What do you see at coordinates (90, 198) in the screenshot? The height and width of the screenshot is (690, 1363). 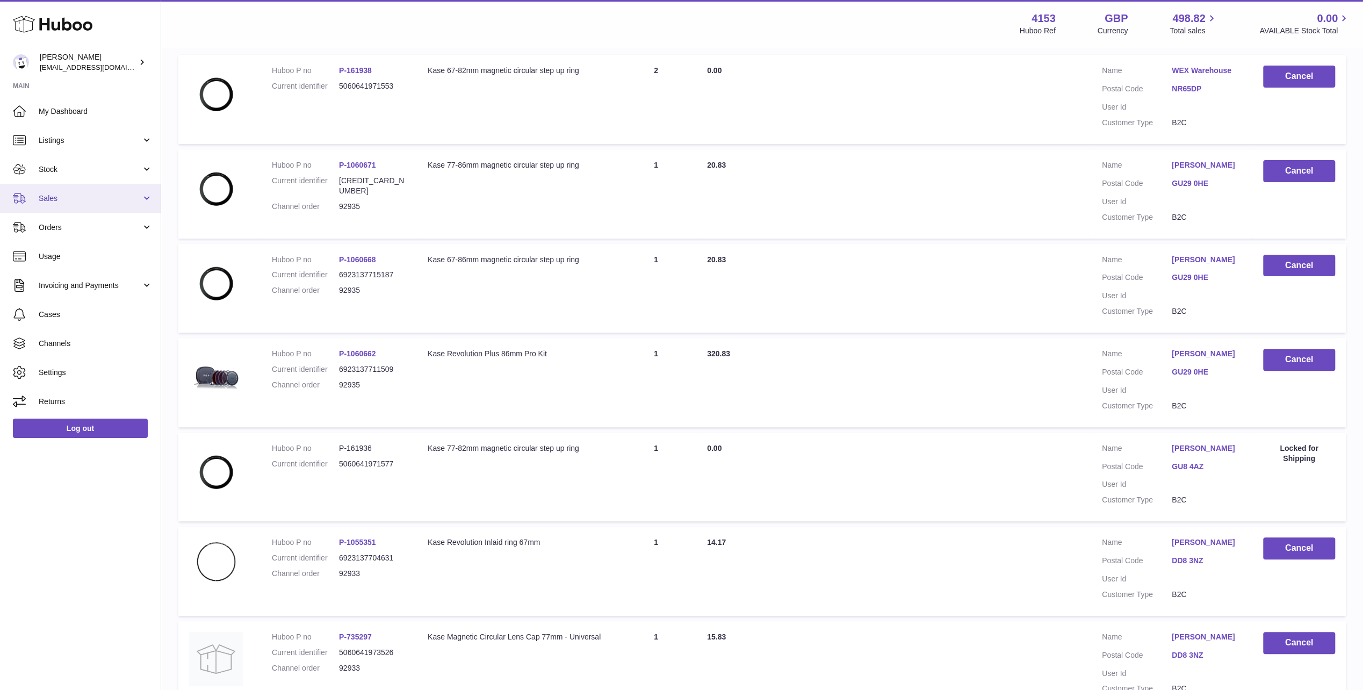 I see `span: Sales` at bounding box center [90, 198].